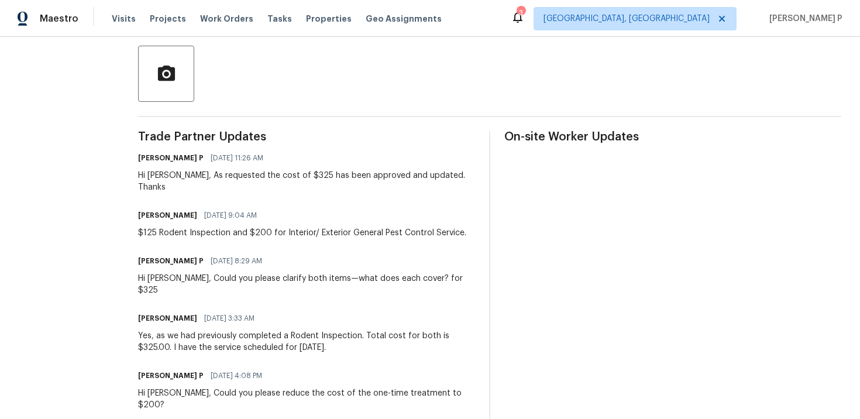  Describe the element at coordinates (404, 19) in the screenshot. I see `span: Geo Assignments` at that location.